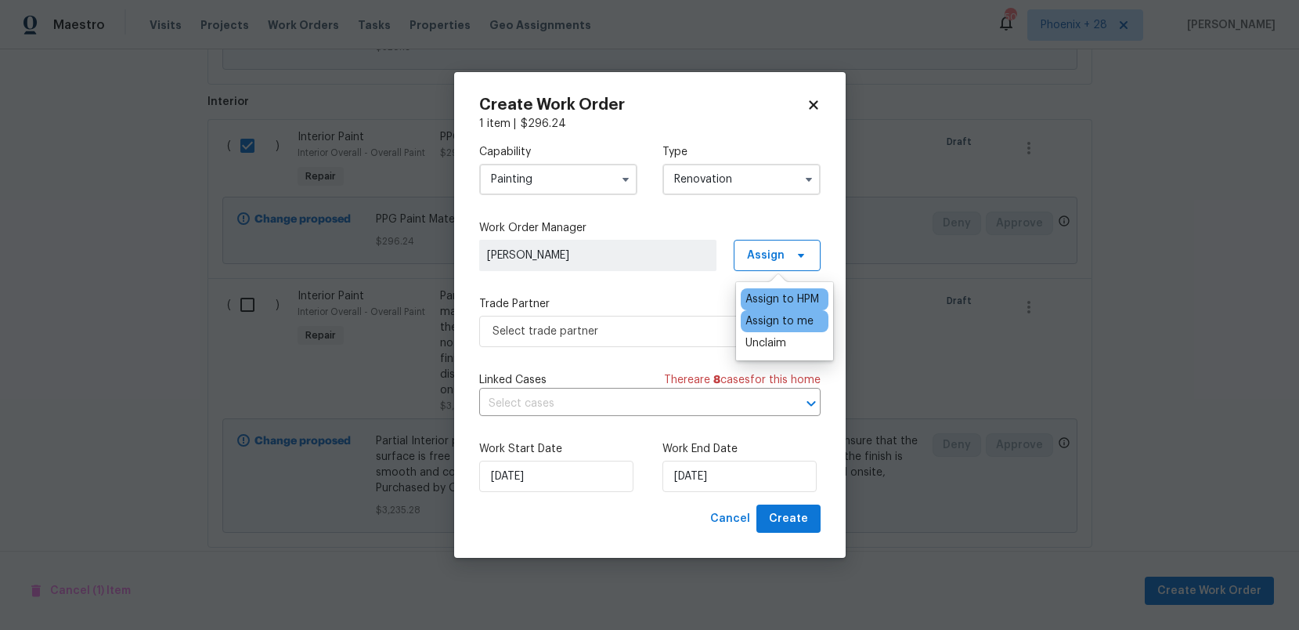 The image size is (1299, 630). I want to click on label: Work Order Manager, so click(650, 228).